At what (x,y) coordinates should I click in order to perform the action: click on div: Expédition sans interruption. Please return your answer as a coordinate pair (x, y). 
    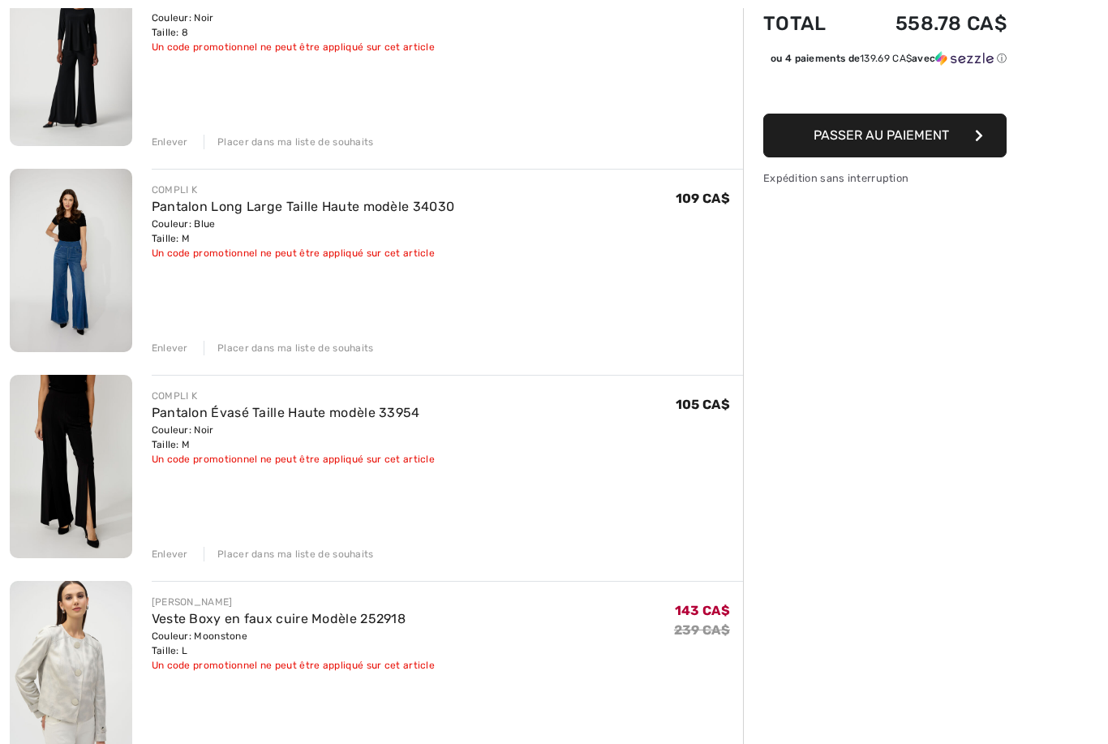
    Looking at the image, I should click on (885, 178).